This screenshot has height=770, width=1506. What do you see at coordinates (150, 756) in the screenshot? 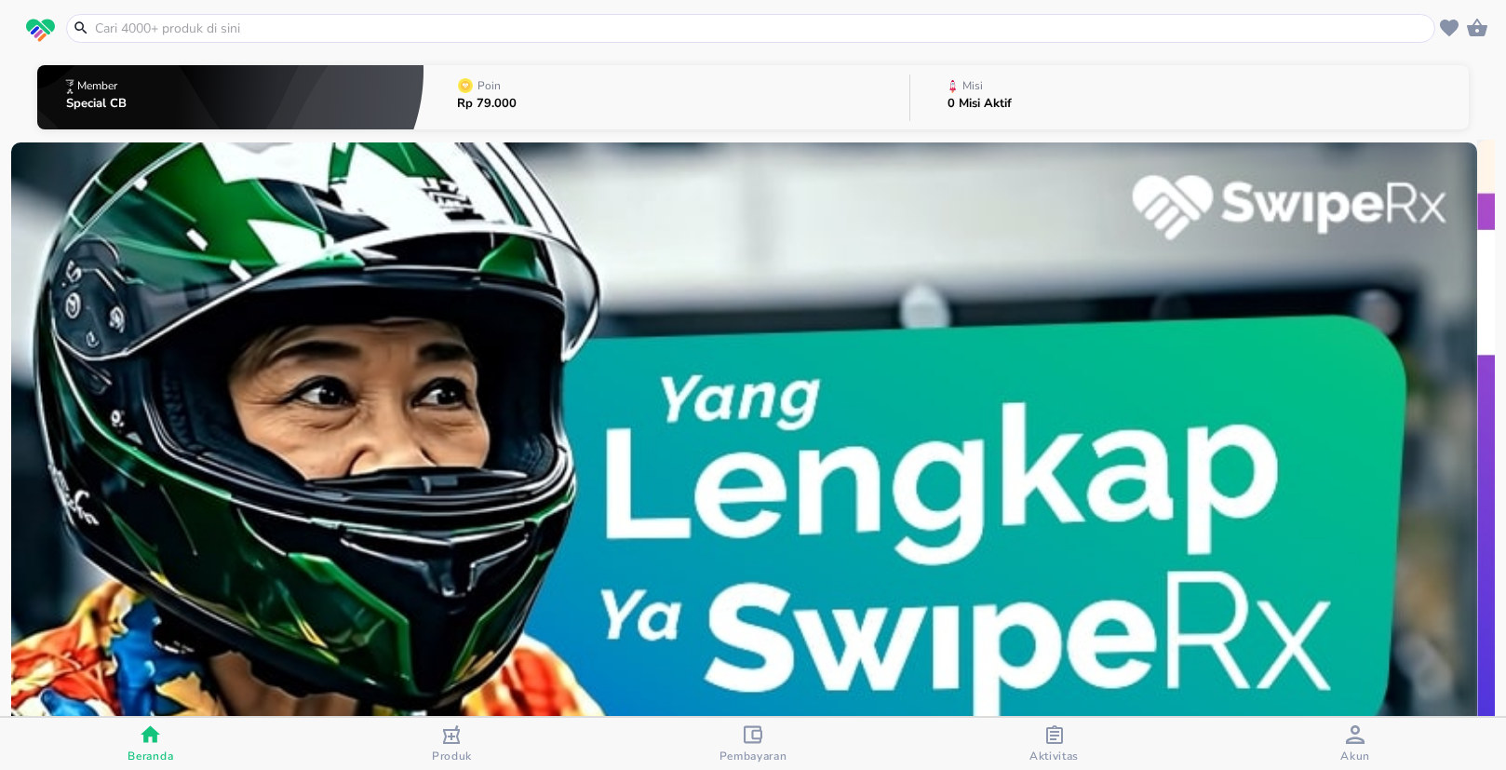
I see `span: Beranda` at bounding box center [150, 756].